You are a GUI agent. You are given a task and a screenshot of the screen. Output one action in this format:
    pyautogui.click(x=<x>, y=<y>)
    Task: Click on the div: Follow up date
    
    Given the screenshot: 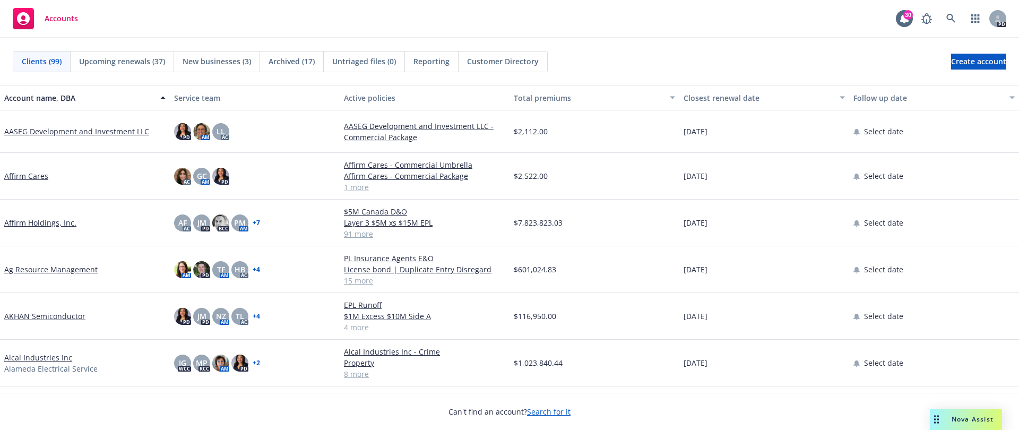 What is the action you would take?
    pyautogui.click(x=929, y=98)
    